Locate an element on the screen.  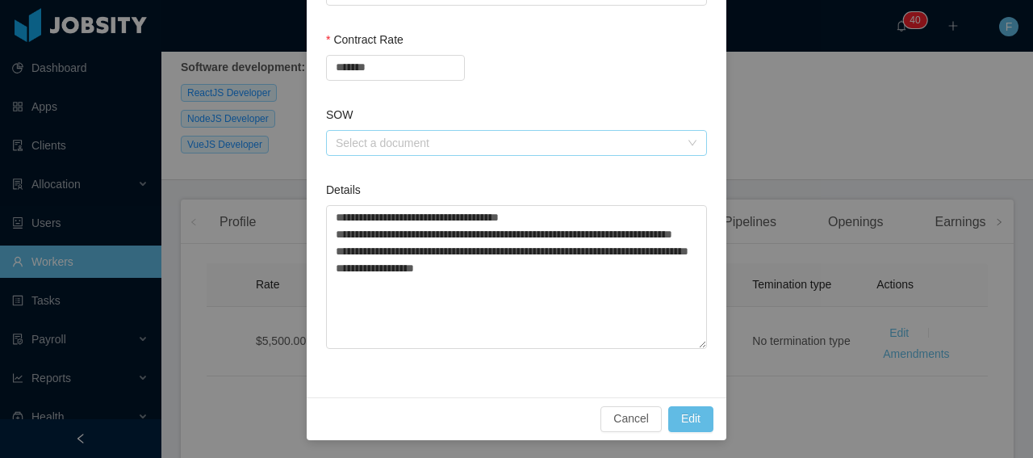
div: Select a document is located at coordinates (508, 143).